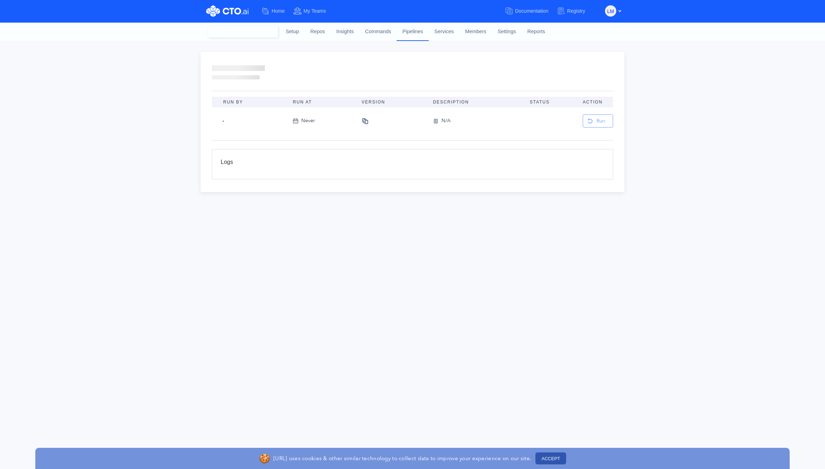  What do you see at coordinates (378, 32) in the screenshot?
I see `a: Commands` at bounding box center [378, 32].